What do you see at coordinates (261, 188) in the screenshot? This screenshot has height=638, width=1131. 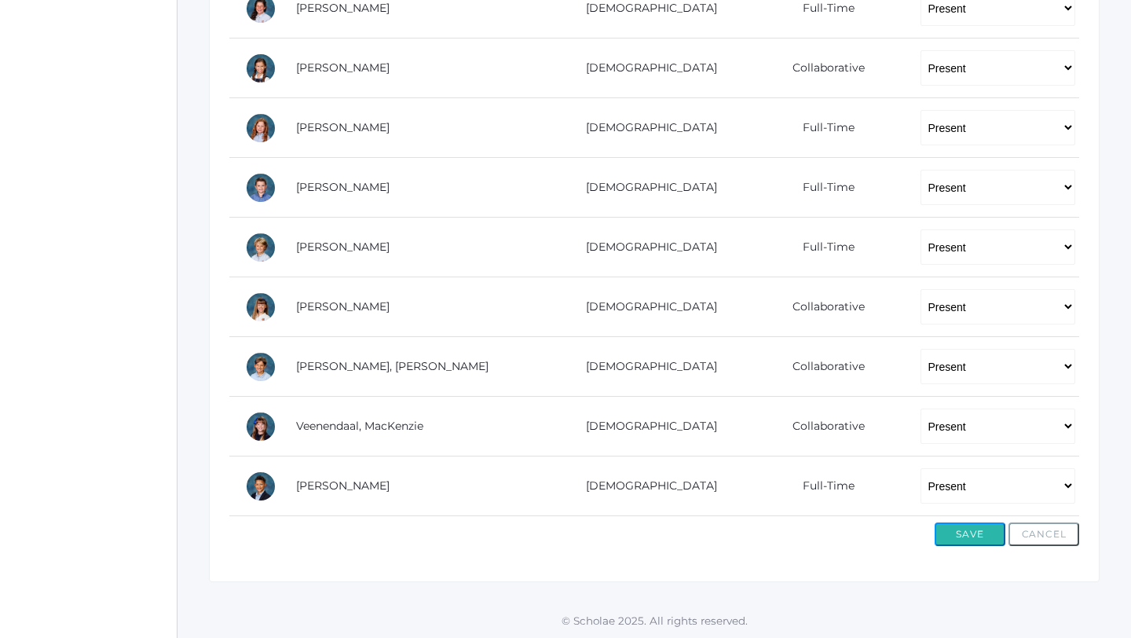 I see `div: Hunter Reid` at bounding box center [261, 188].